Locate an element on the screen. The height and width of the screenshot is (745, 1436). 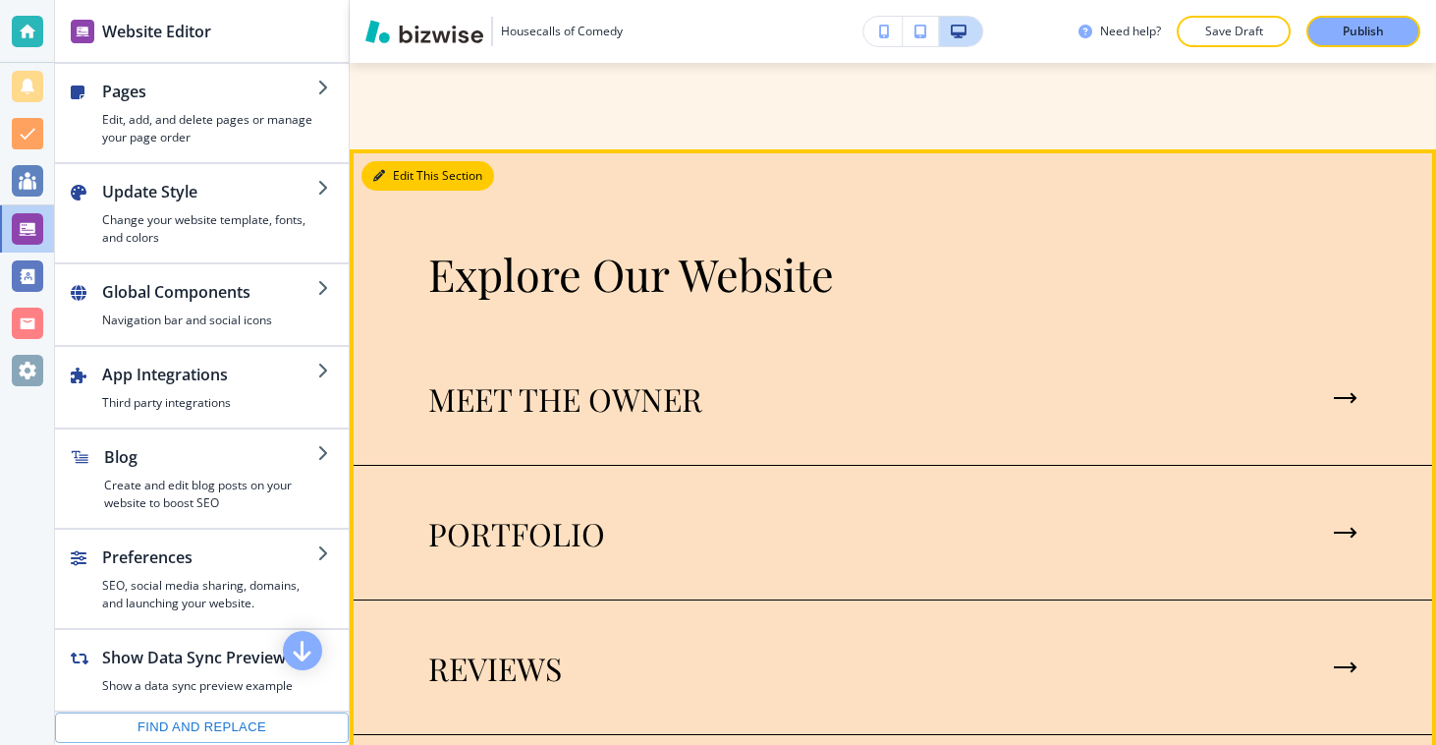
h2: Blog is located at coordinates (210, 457).